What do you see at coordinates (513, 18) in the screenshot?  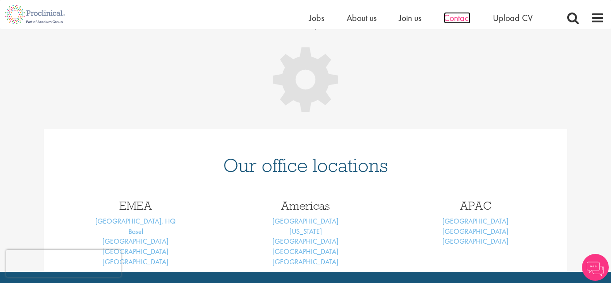 I see `span: Upload CV` at bounding box center [513, 18].